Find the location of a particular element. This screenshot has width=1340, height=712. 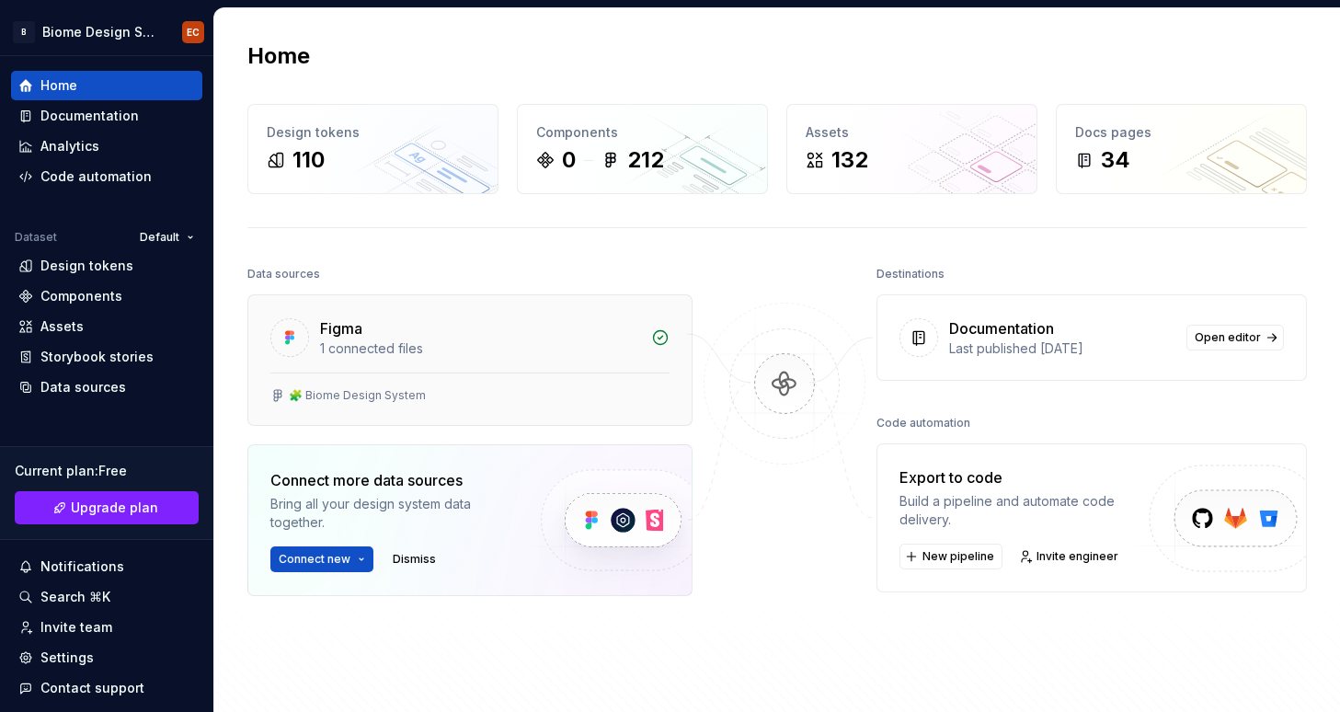

span: Connect new is located at coordinates (315, 559).